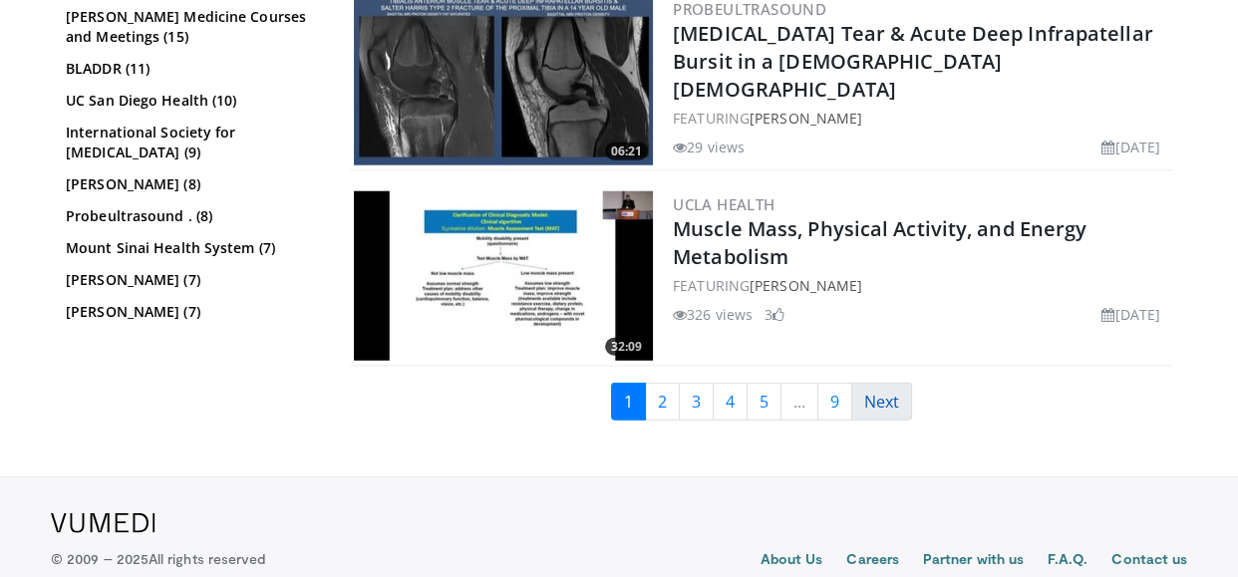  Describe the element at coordinates (881, 402) in the screenshot. I see `a: Next` at that location.